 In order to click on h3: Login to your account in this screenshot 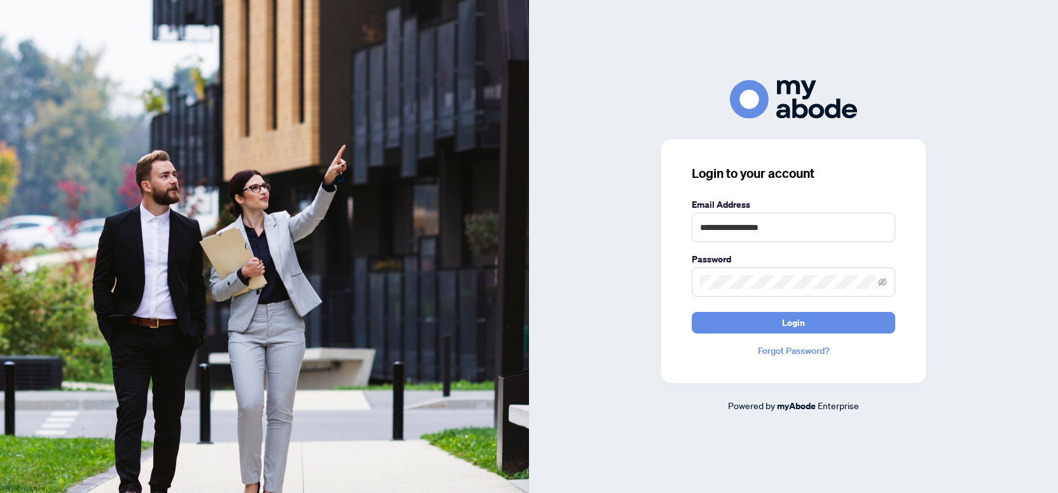, I will do `click(793, 174)`.